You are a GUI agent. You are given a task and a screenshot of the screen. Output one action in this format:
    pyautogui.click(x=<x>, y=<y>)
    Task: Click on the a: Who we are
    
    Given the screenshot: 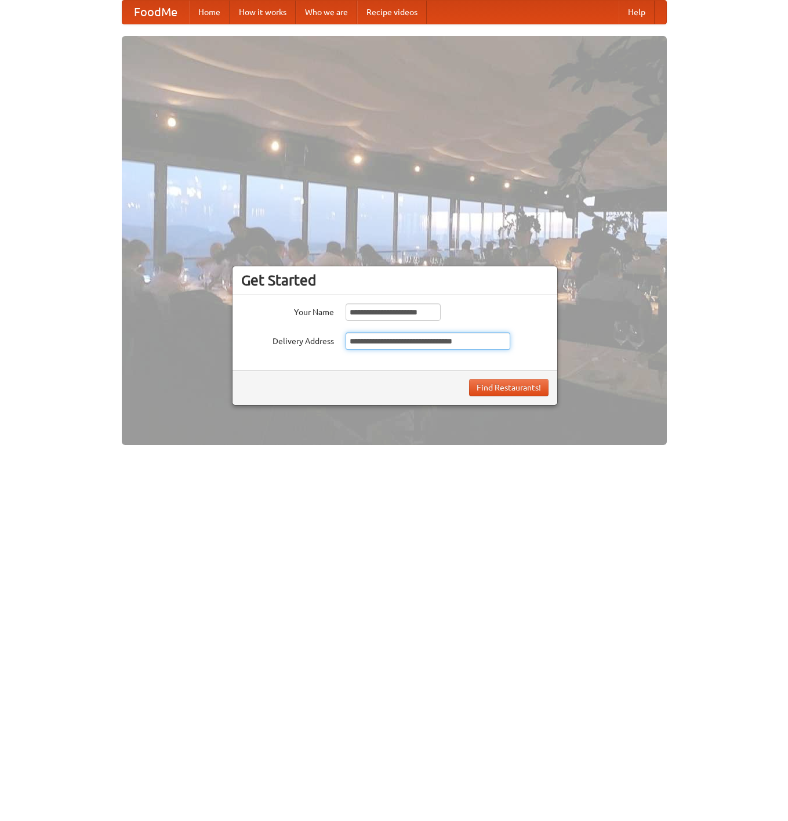 What is the action you would take?
    pyautogui.click(x=327, y=12)
    